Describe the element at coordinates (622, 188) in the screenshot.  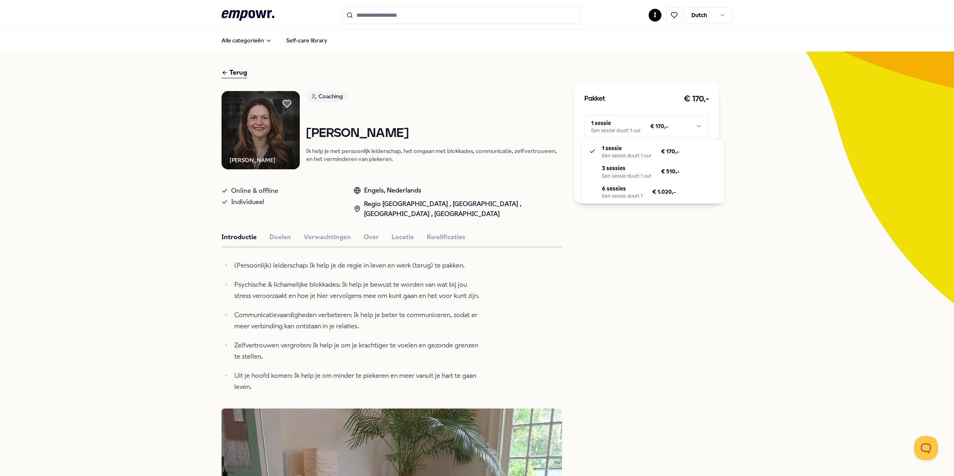
I see `p: 6 sessies` at that location.